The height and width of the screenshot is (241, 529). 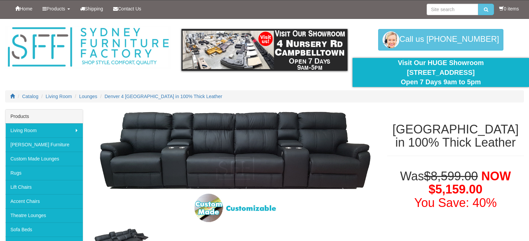 What do you see at coordinates (452, 9) in the screenshot?
I see `input: Site search` at bounding box center [452, 9].